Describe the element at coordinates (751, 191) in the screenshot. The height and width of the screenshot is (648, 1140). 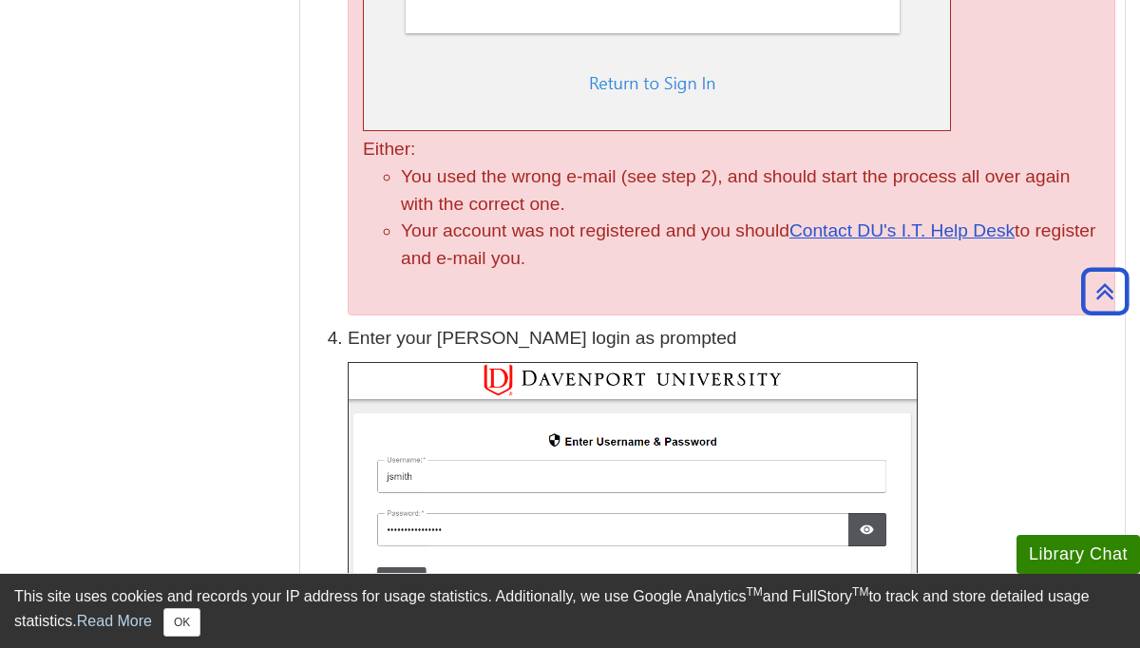
I see `li: You used the wrong e-mail (see step 2), and should start the process all over again with the corr...` at that location.